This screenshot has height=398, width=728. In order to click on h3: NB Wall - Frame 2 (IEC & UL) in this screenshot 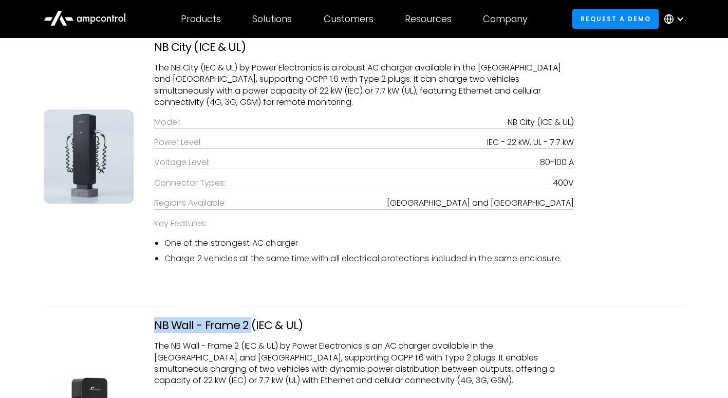, I will do `click(364, 325)`.